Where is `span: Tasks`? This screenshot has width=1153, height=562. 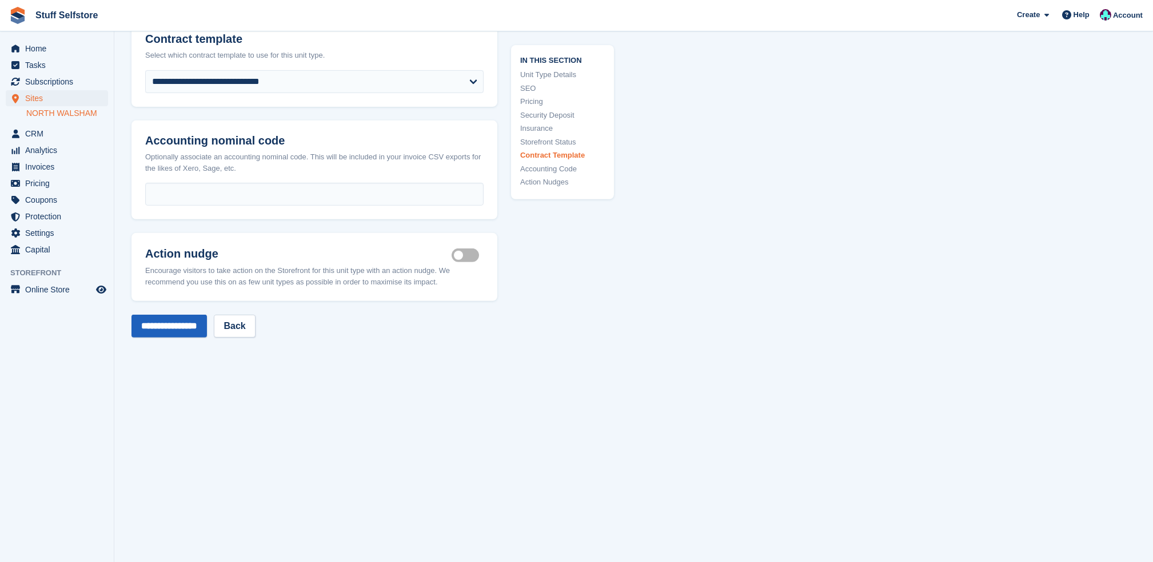
span: Tasks is located at coordinates (59, 65).